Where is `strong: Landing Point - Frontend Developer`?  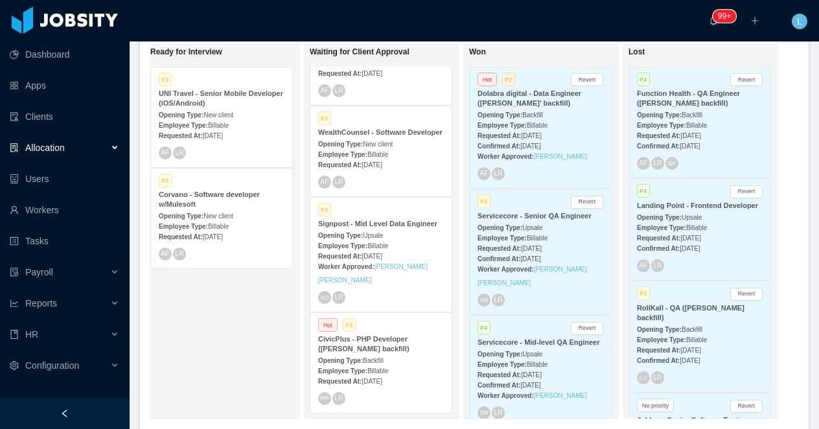 strong: Landing Point - Frontend Developer is located at coordinates (697, 205).